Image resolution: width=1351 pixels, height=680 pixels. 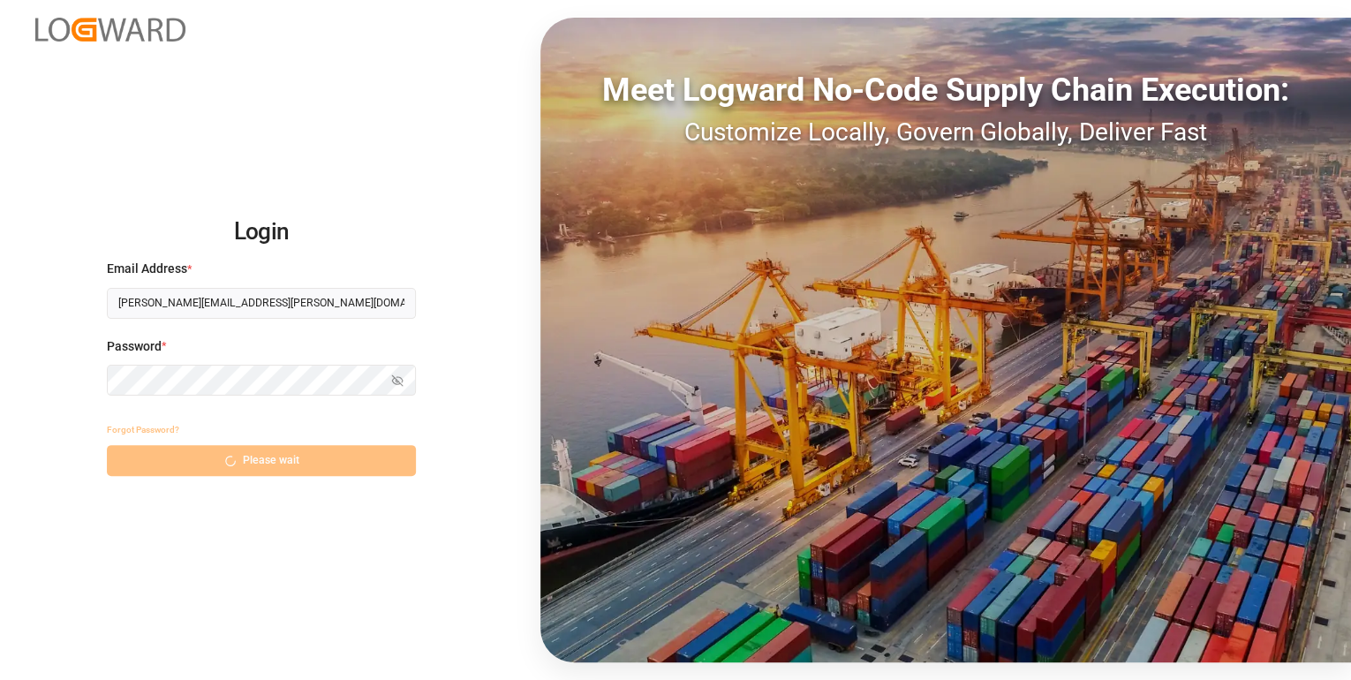 What do you see at coordinates (134, 346) in the screenshot?
I see `span: Password` at bounding box center [134, 346].